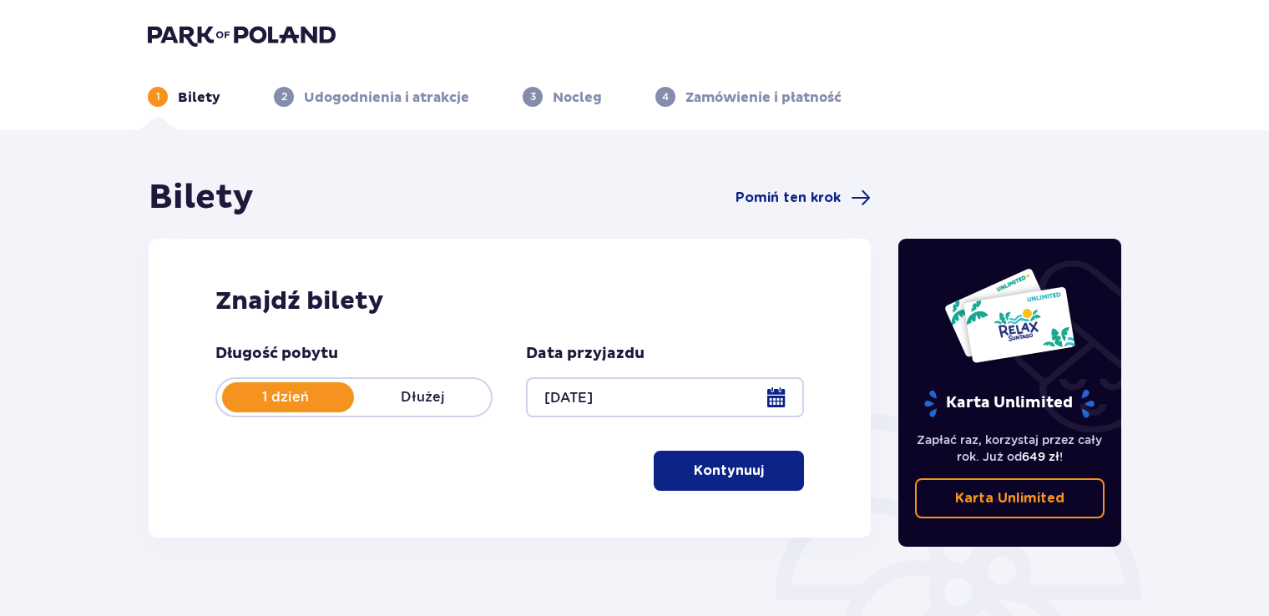 This screenshot has height=616, width=1269. Describe the element at coordinates (158, 97) in the screenshot. I see `p: 1` at that location.